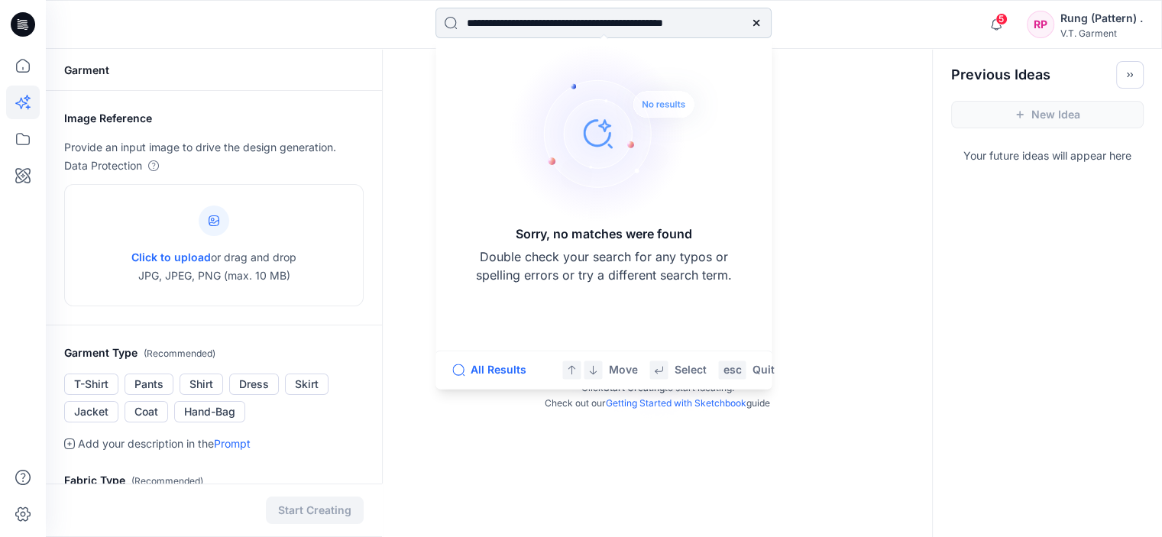 This screenshot has height=537, width=1162. I want to click on p: Quit, so click(763, 370).